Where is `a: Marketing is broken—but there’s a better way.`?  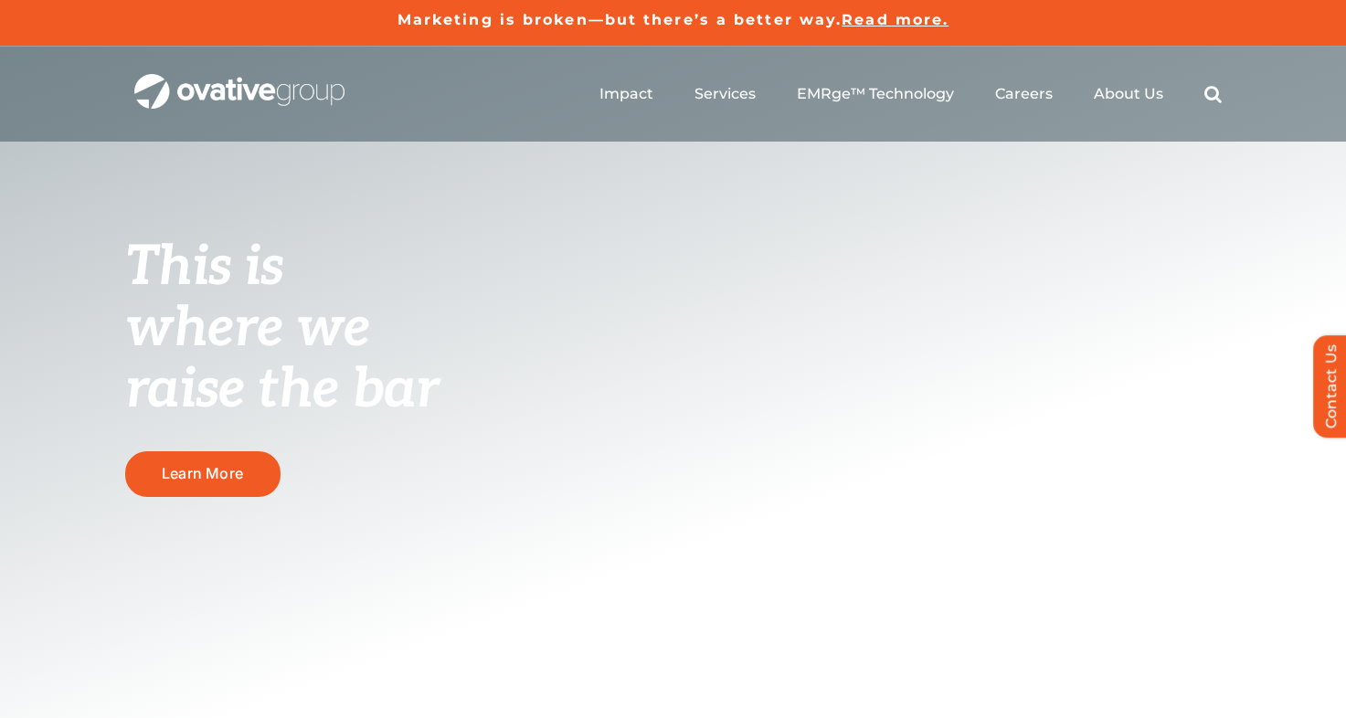
a: Marketing is broken—but there’s a better way. is located at coordinates (619, 19).